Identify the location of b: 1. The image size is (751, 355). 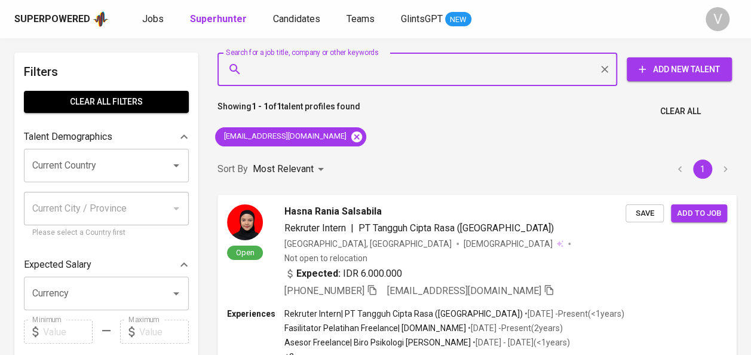
(279, 106).